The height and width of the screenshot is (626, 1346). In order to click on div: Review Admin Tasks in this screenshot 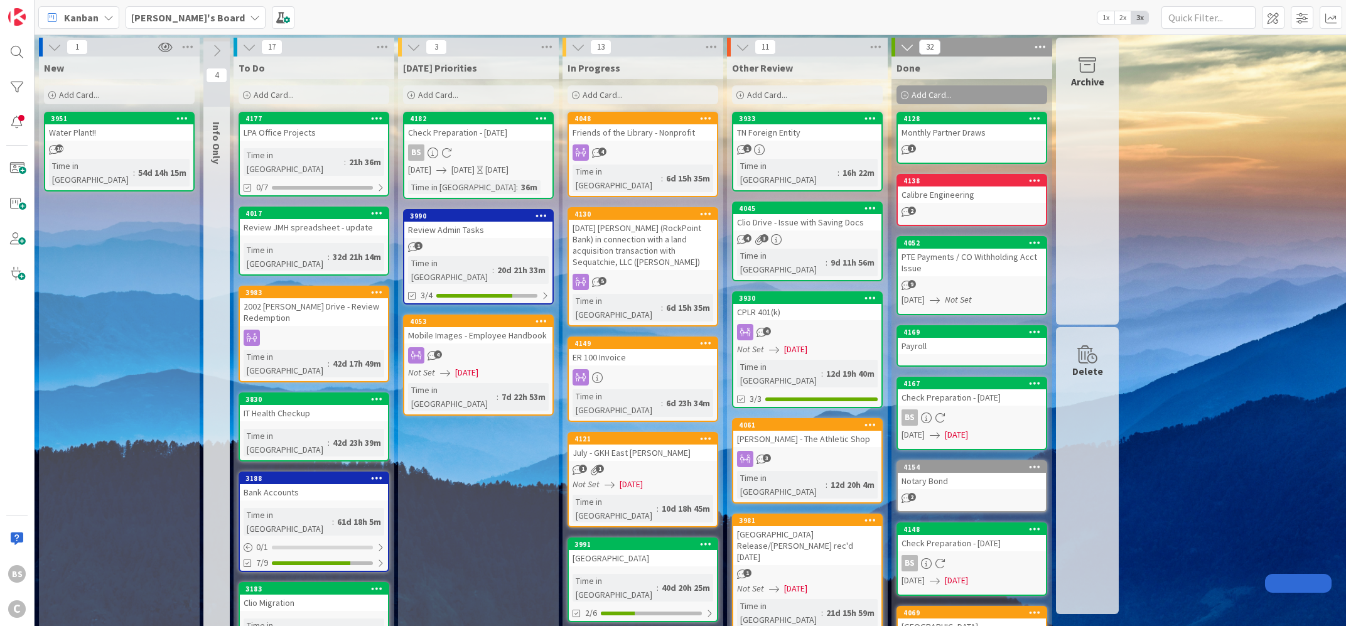, I will do `click(478, 230)`.